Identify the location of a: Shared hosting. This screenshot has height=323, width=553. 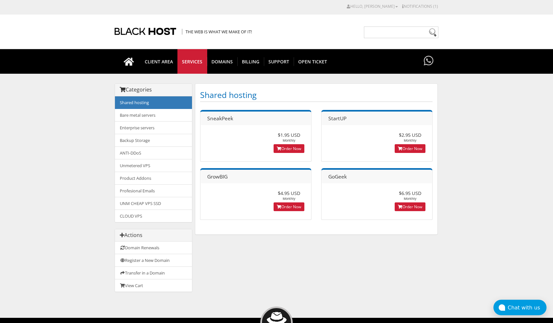
(153, 103).